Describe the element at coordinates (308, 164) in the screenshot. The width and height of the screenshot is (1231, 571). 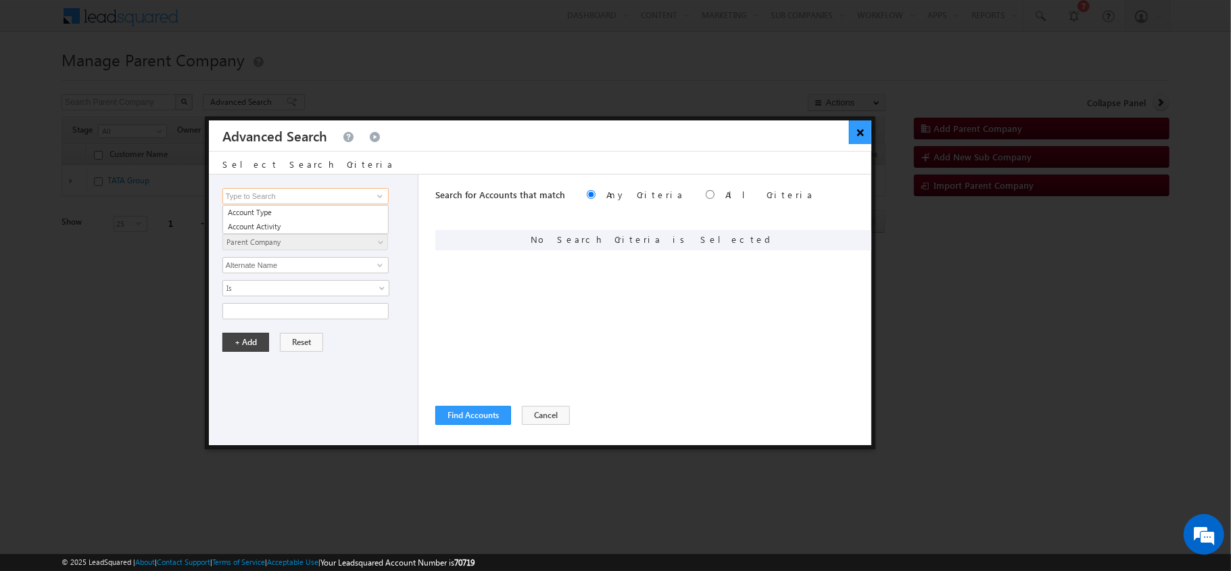
I see `span: Select Search Criteria` at that location.